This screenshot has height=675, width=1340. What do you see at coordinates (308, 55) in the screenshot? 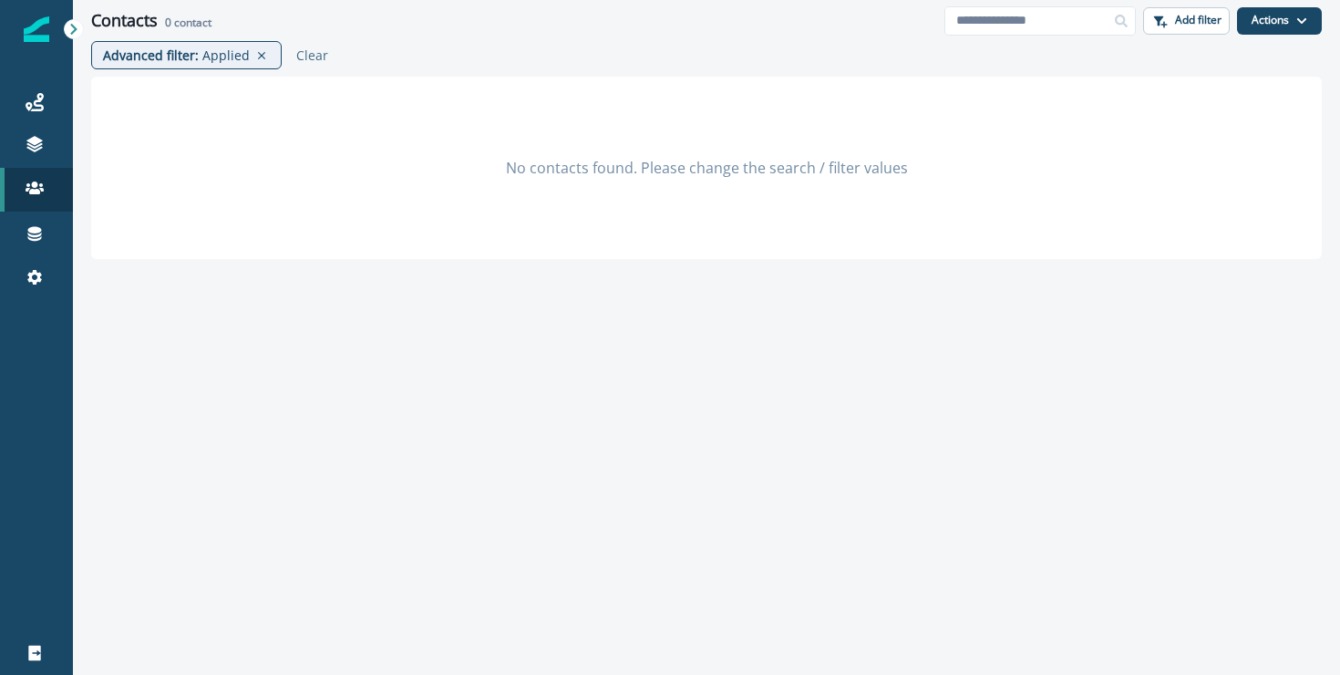
I see `button: Clear` at bounding box center [308, 55].